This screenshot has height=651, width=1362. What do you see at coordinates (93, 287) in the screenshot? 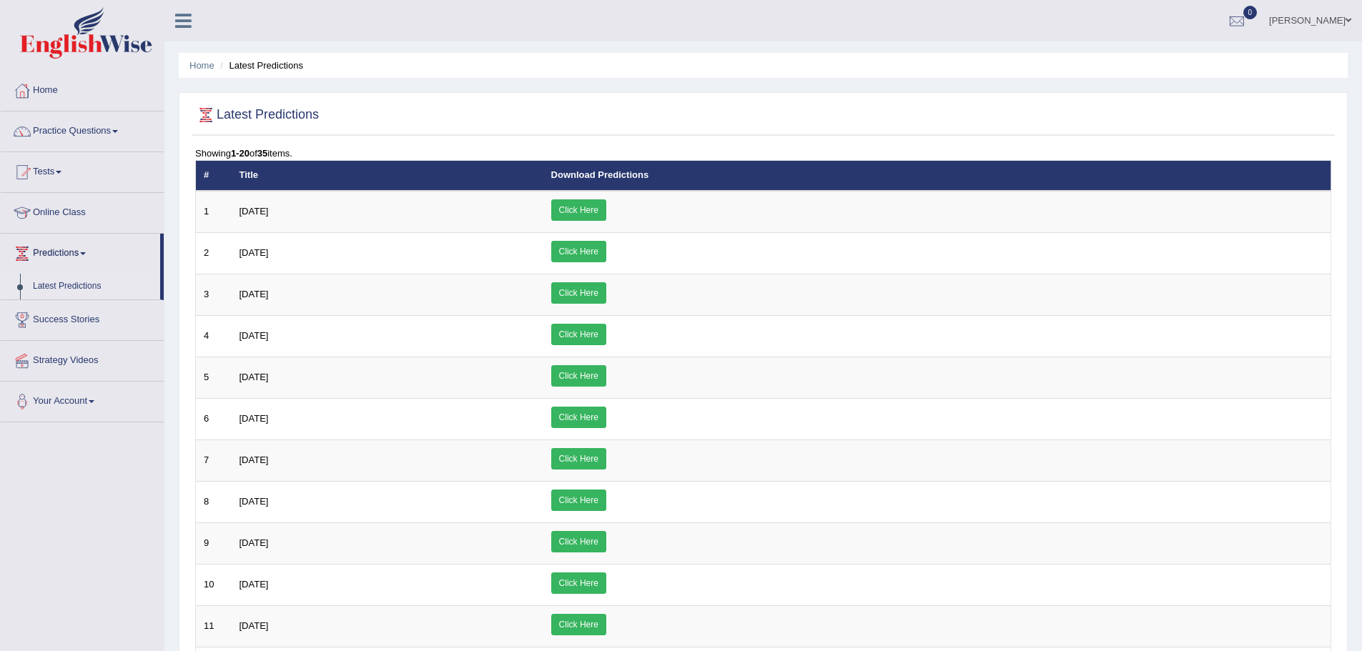
I see `a: Latest Predictions` at bounding box center [93, 287].